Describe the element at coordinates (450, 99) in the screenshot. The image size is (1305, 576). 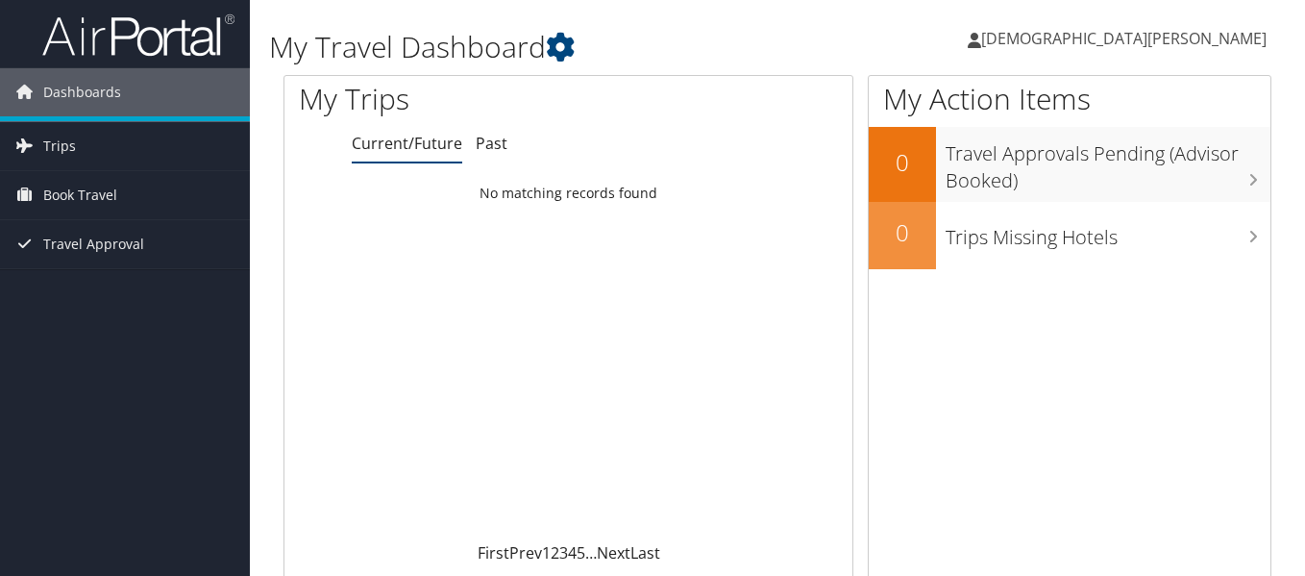
I see `h1: My Trips` at that location.